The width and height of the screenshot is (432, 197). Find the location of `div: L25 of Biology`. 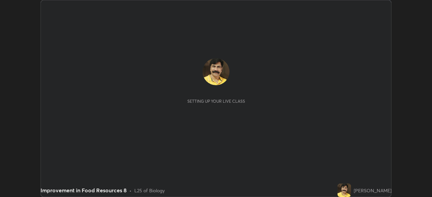

div: L25 of Biology is located at coordinates (149, 191).